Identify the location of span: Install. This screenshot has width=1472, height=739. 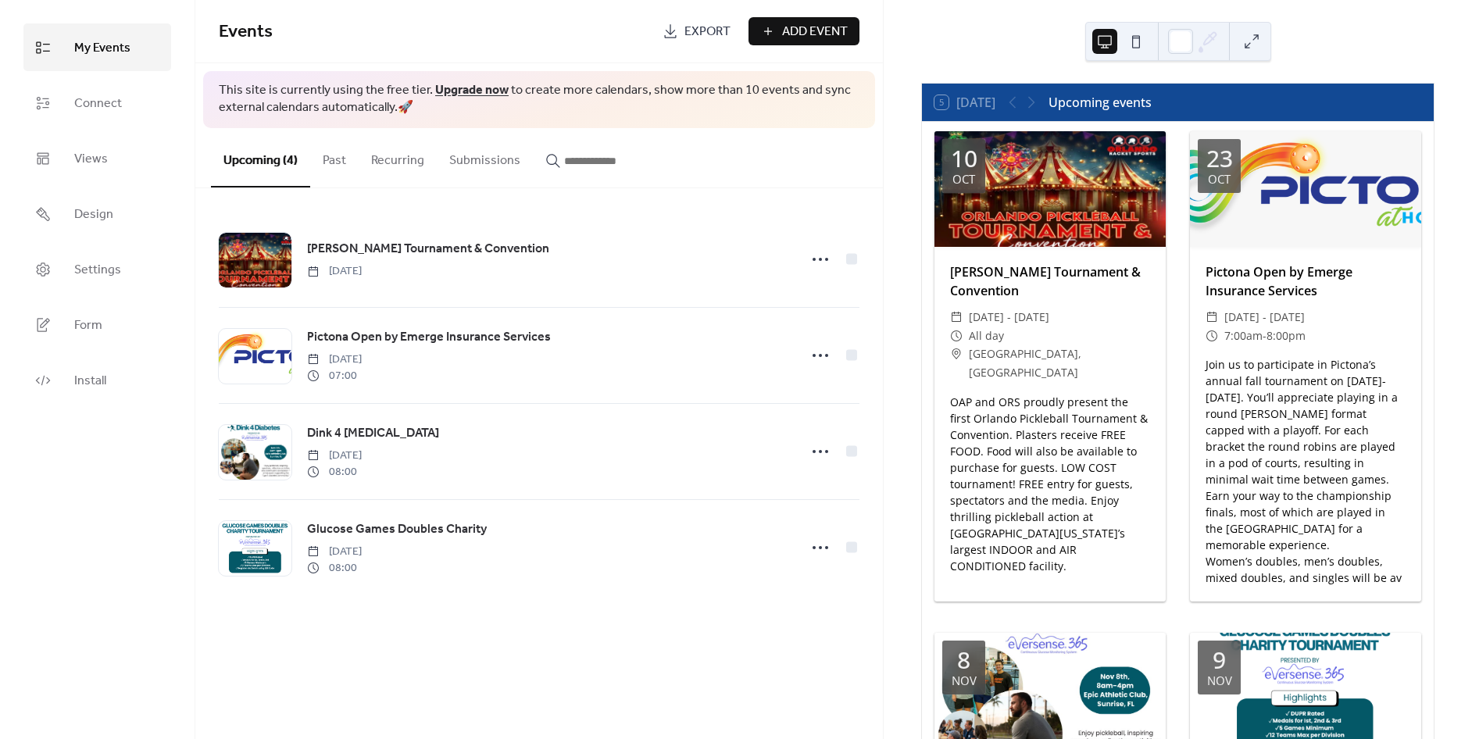
(90, 381).